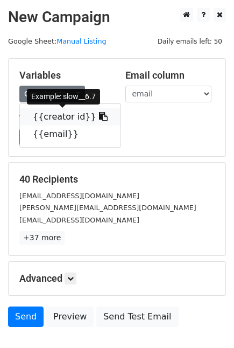 The width and height of the screenshot is (234, 348). I want to click on h5: Variables, so click(64, 75).